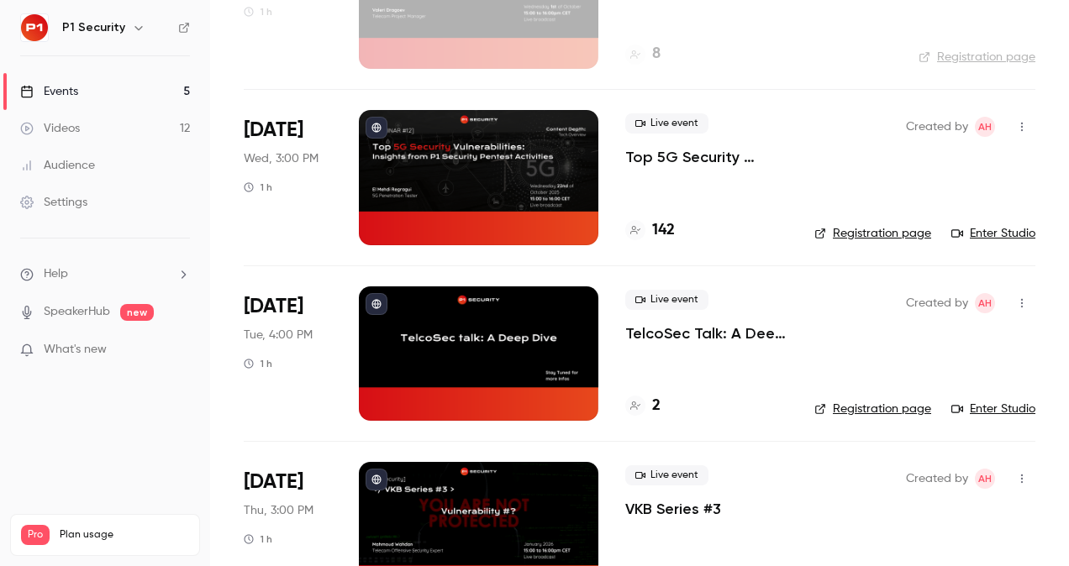  Describe the element at coordinates (287, 354) in the screenshot. I see `div: Nov 11 Tue, 4:00 PM (Europe/Paris)` at that location.